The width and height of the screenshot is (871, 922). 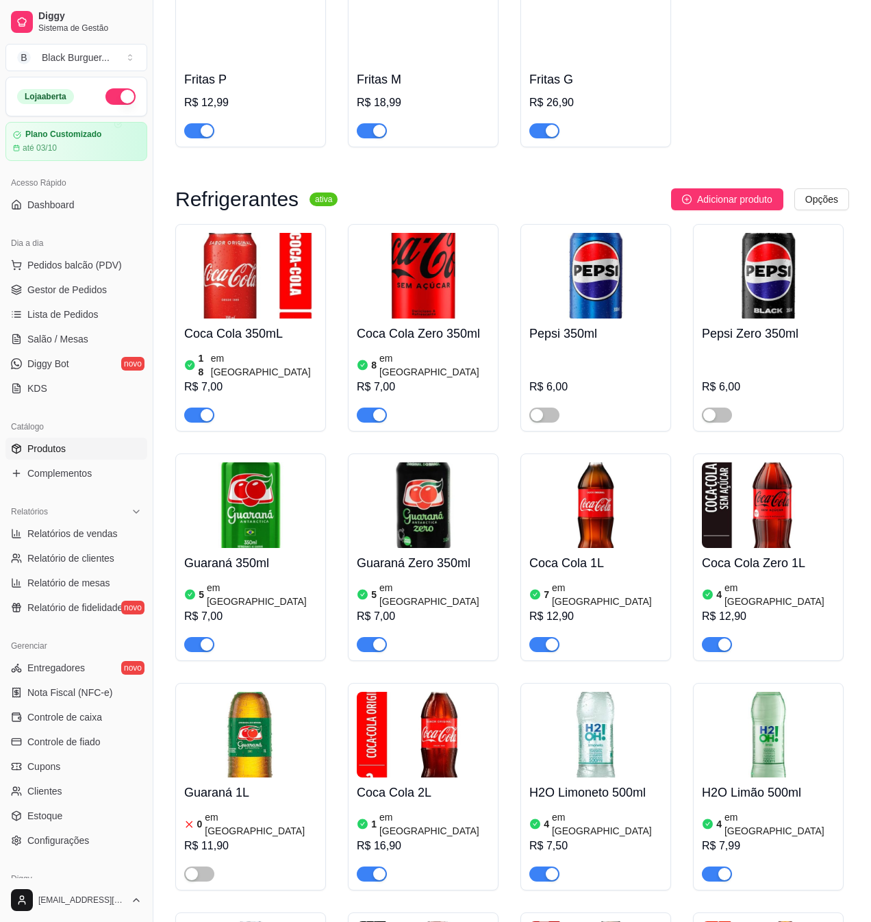 What do you see at coordinates (76, 58) in the screenshot?
I see `button: Select a team` at bounding box center [76, 58].